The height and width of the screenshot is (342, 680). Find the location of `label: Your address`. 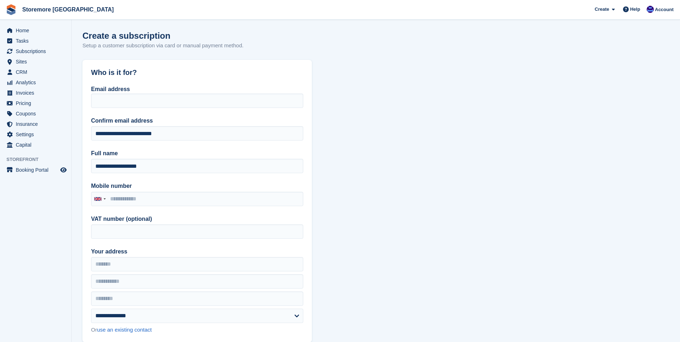

label: Your address is located at coordinates (197, 252).